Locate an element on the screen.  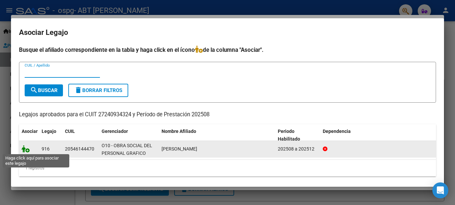
span: Legajo is located at coordinates (49, 132).